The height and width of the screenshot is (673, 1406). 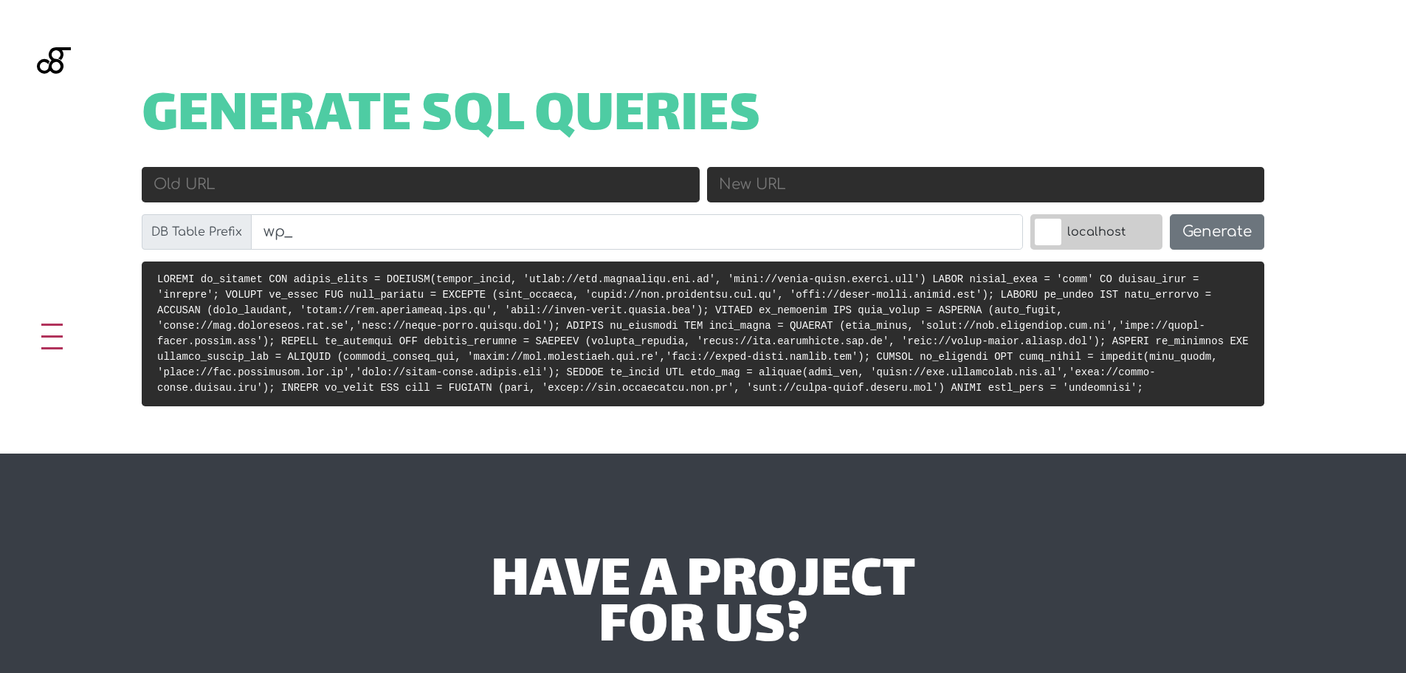 I want to click on img: Blackgate, so click(x=54, y=103).